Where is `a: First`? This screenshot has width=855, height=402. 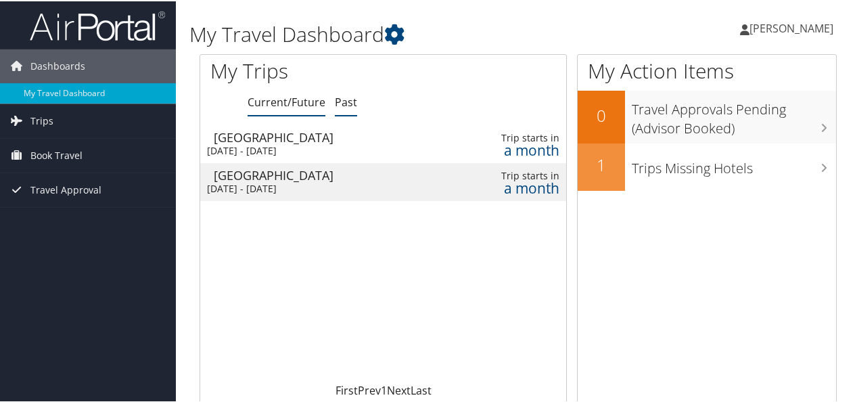
a: First is located at coordinates (346, 389).